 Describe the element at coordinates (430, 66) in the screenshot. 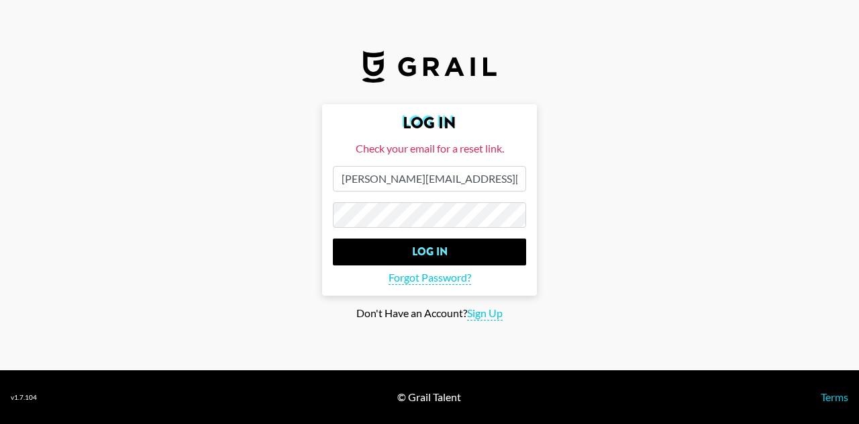

I see `img: Grail Talent Logo` at that location.